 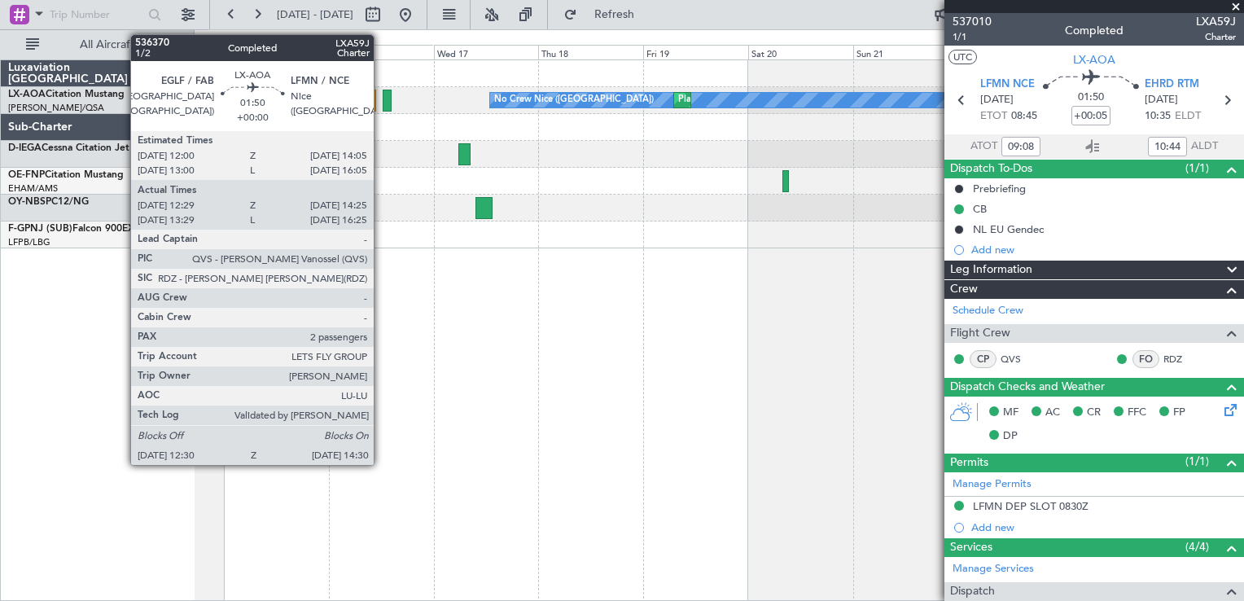 I want to click on span: Dispatch Checks and Weather, so click(x=1027, y=387).